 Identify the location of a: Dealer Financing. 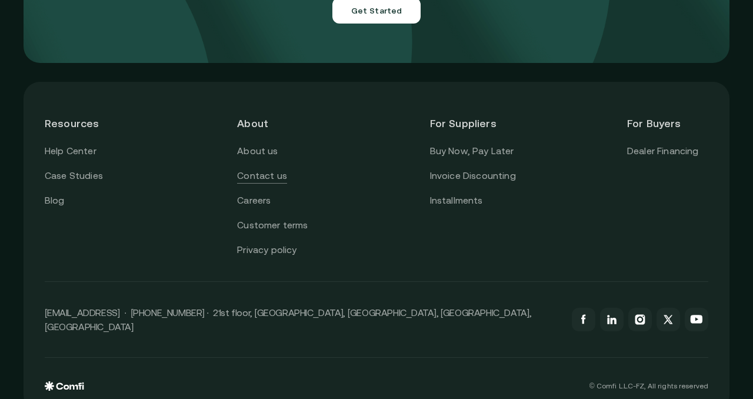
(663, 151).